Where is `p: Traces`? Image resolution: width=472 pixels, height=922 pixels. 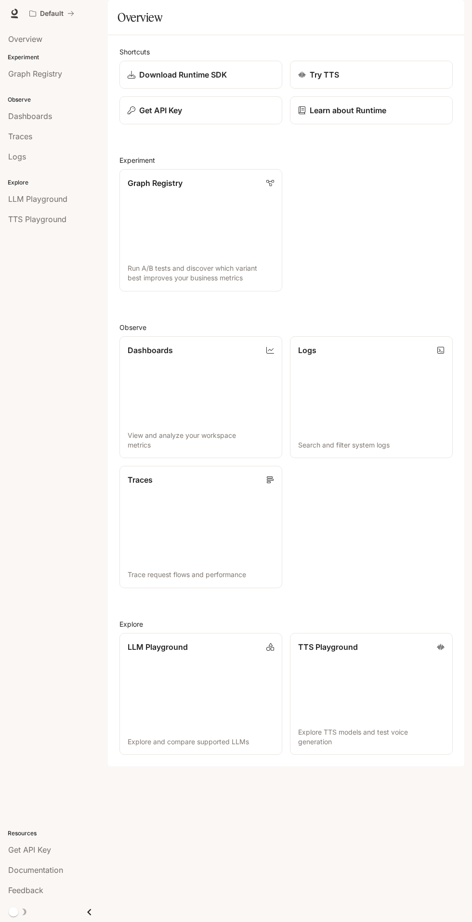 p: Traces is located at coordinates (140, 480).